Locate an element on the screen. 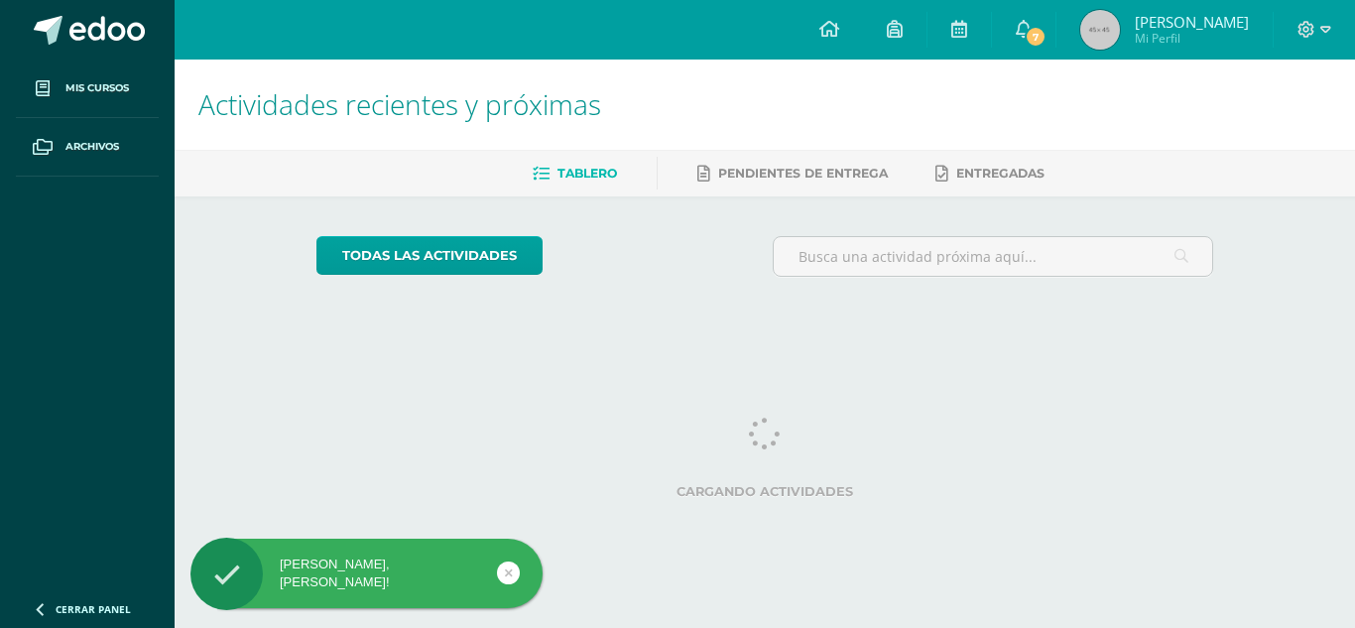  span: Mis cursos is located at coordinates (97, 88).